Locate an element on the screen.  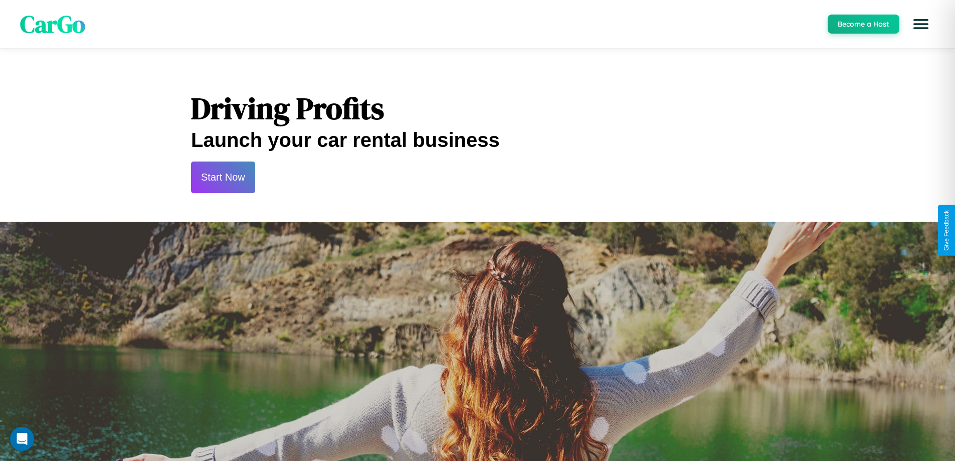
h1: Driving Profits is located at coordinates (477, 108).